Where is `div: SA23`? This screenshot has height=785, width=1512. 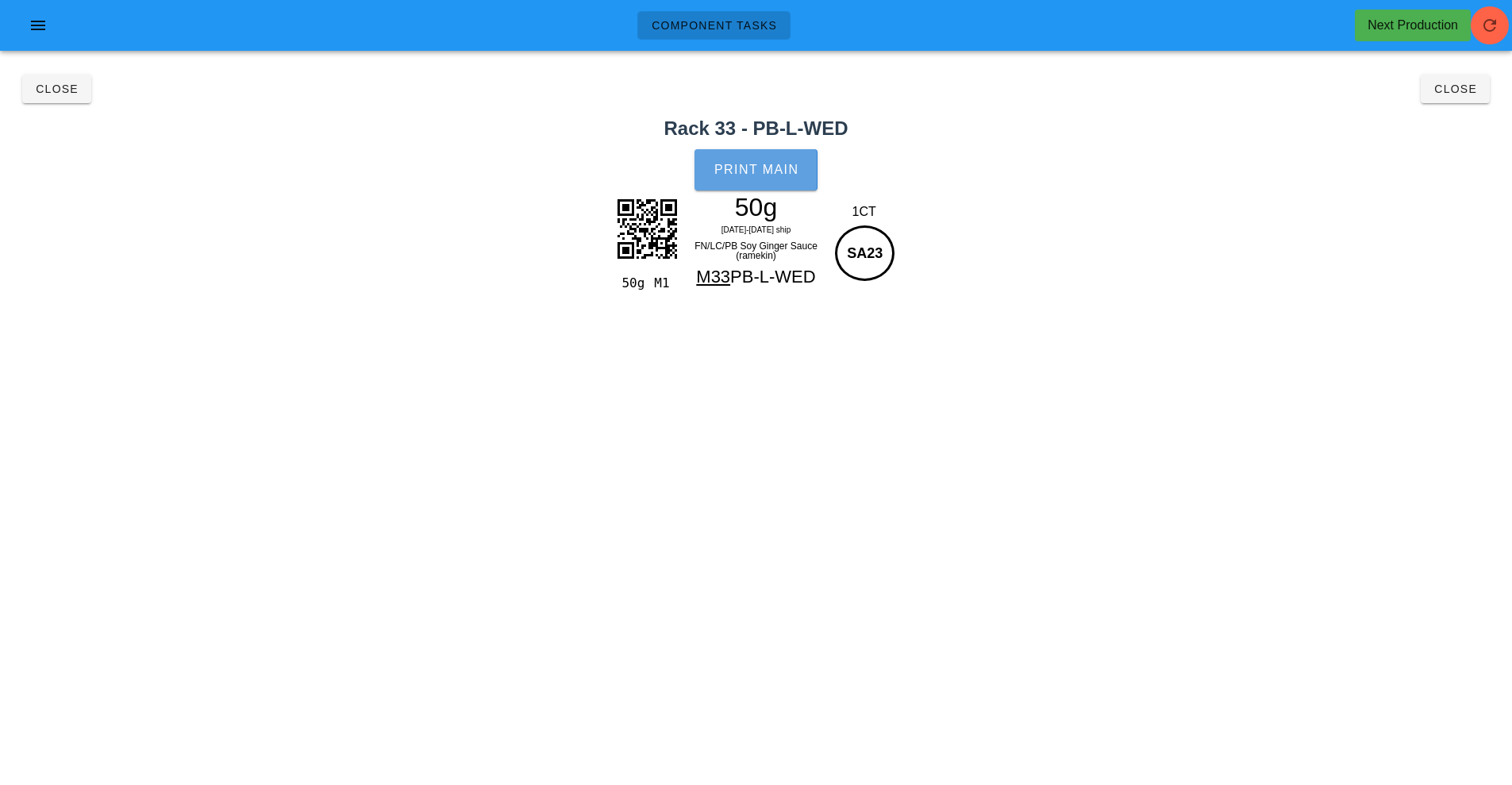 div: SA23 is located at coordinates (864, 253).